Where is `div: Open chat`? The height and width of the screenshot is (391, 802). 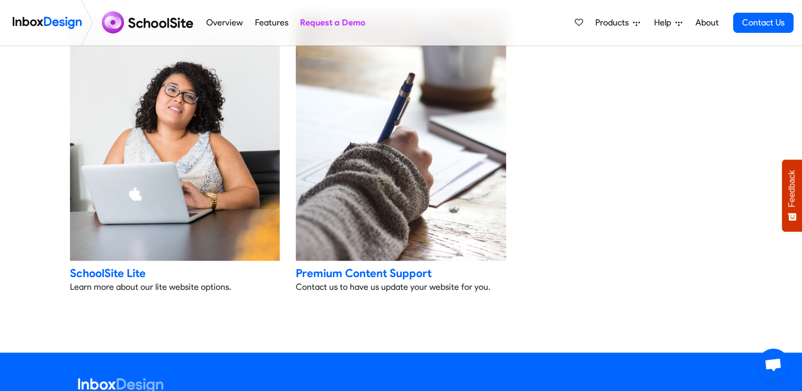
div: Open chat is located at coordinates (773, 365).